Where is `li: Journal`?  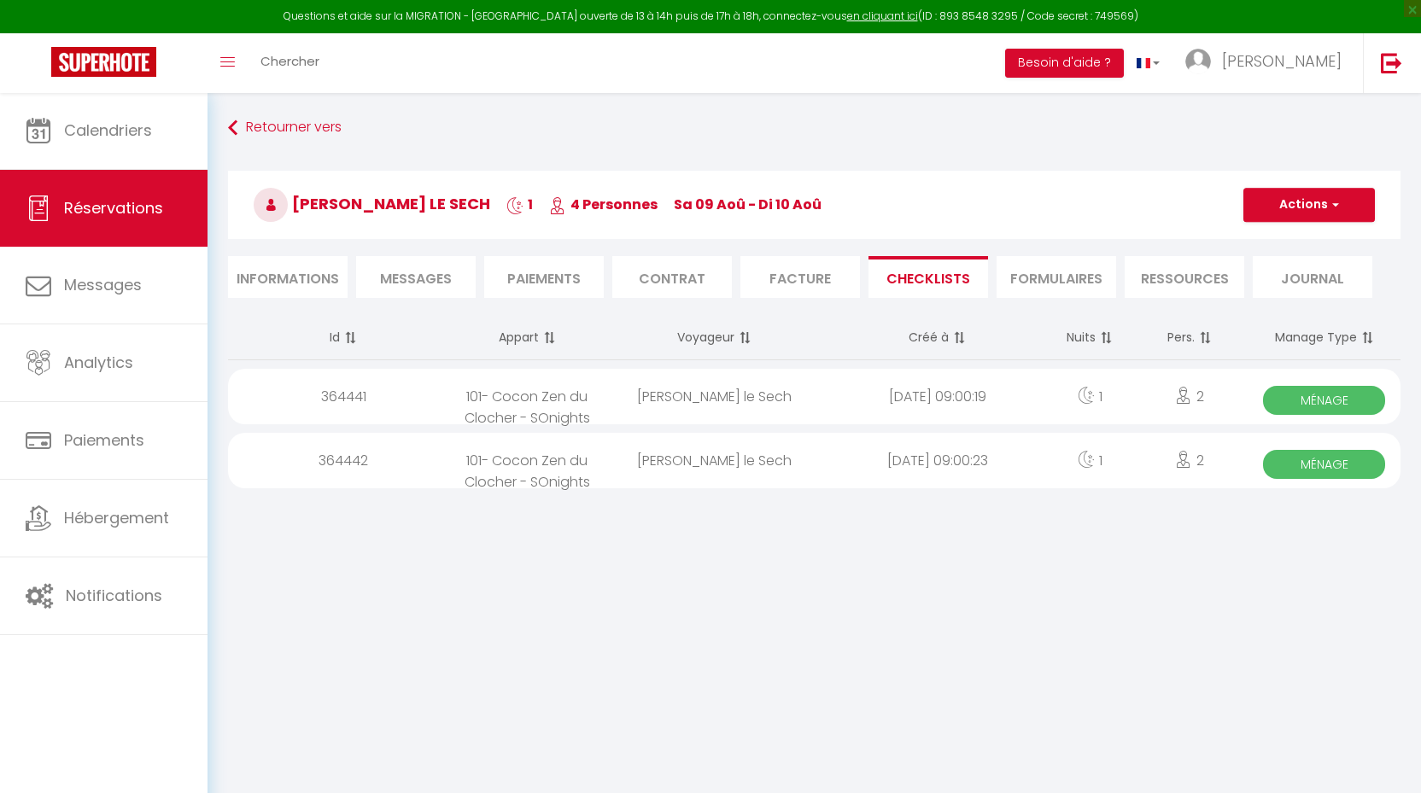 li: Journal is located at coordinates (1313, 277).